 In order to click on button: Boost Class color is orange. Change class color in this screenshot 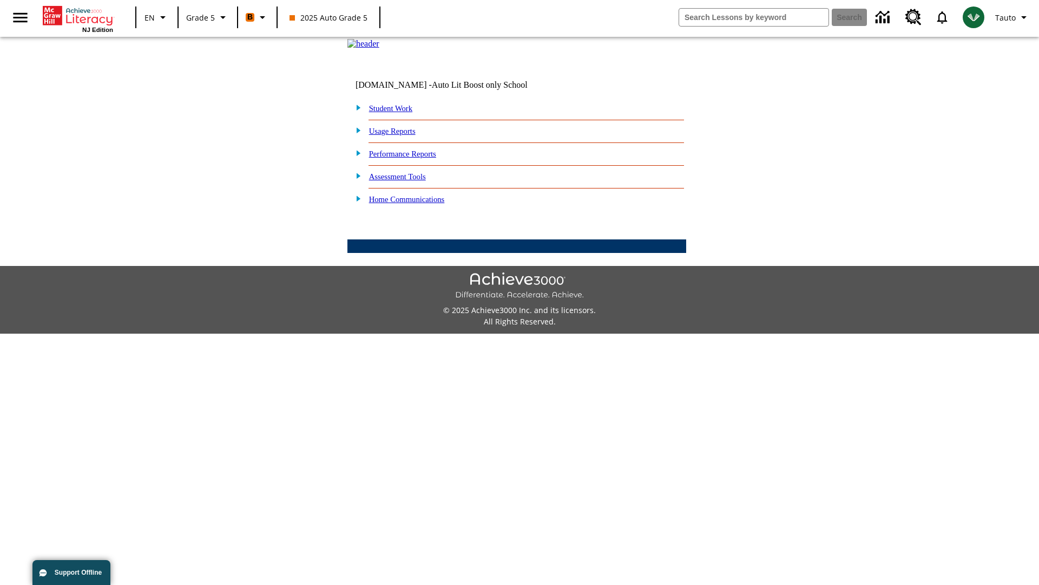, I will do `click(257, 17)`.